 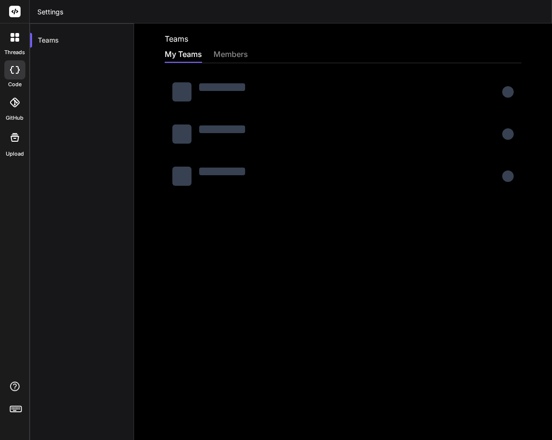 What do you see at coordinates (15, 154) in the screenshot?
I see `label: Upload` at bounding box center [15, 154].